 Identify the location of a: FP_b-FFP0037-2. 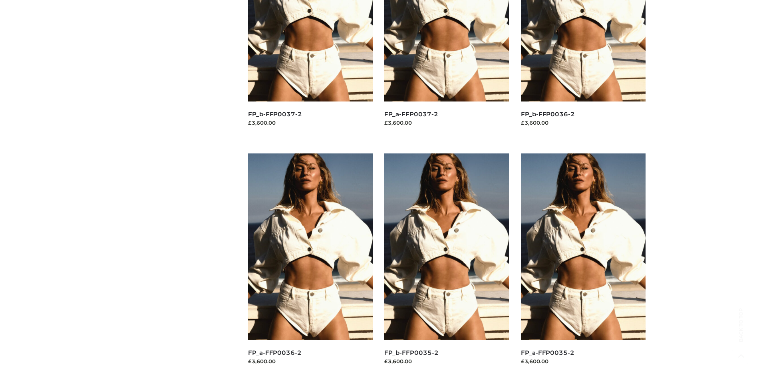
(275, 114).